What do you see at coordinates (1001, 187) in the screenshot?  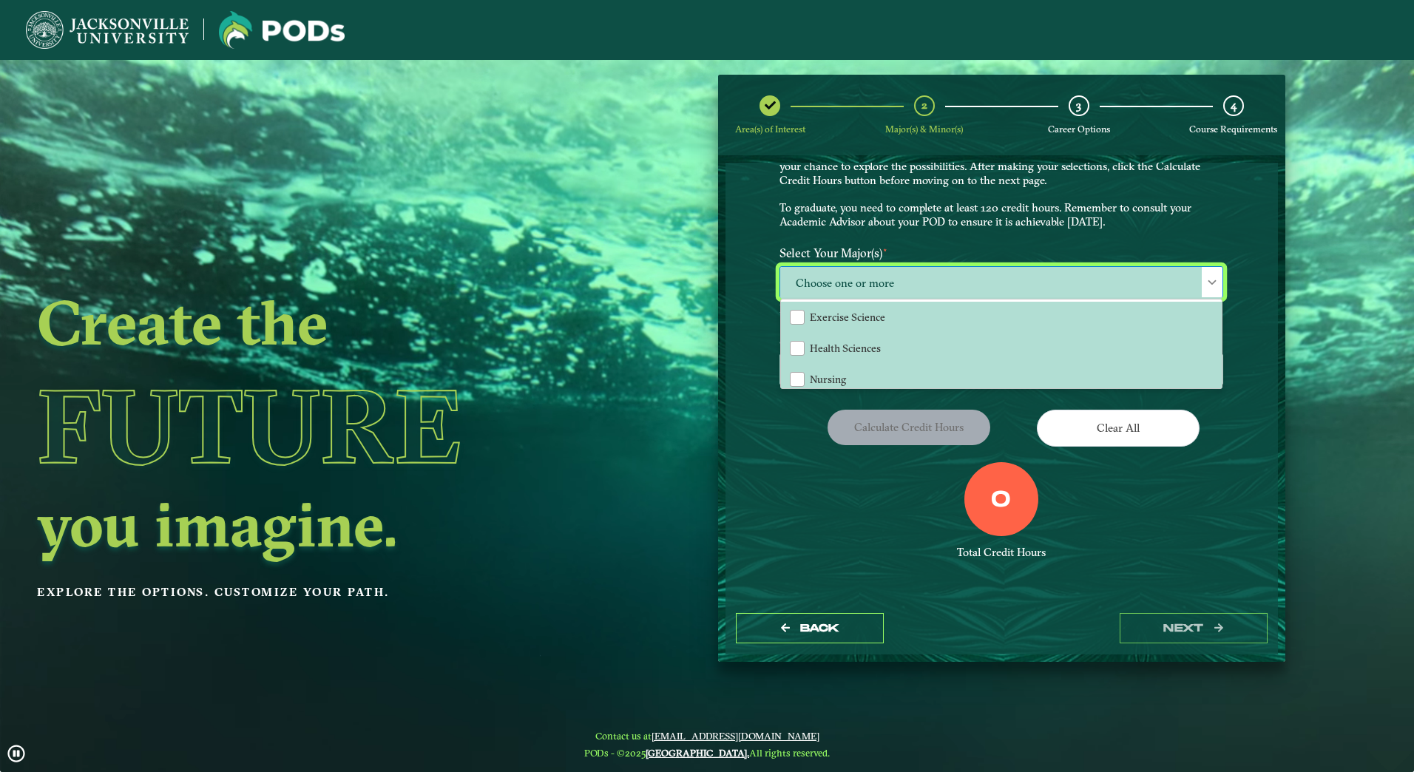 I see `p: Choose your major(s) and minor(s) in the dropdown windows below to create a POD. This is your cha...` at bounding box center [1001, 187].